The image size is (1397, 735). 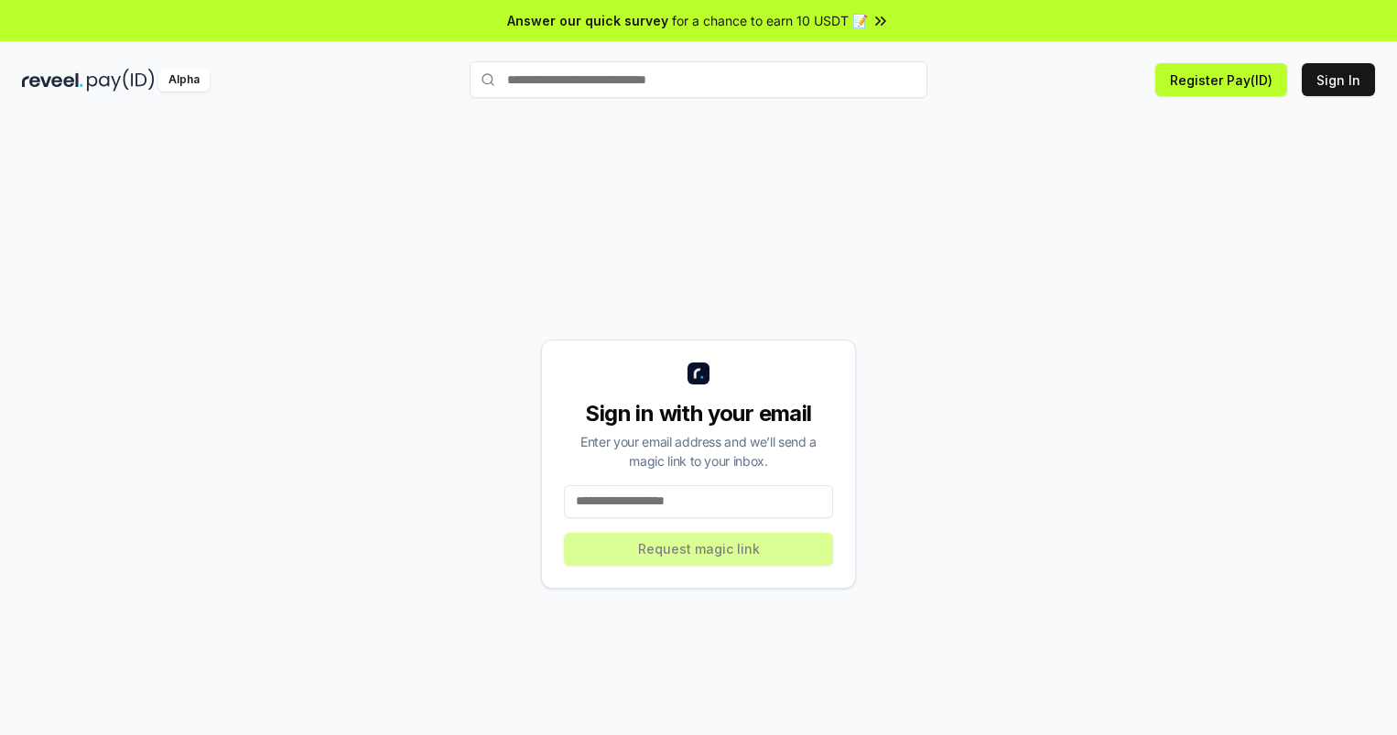 What do you see at coordinates (1338, 80) in the screenshot?
I see `button: Sign In` at bounding box center [1338, 80].